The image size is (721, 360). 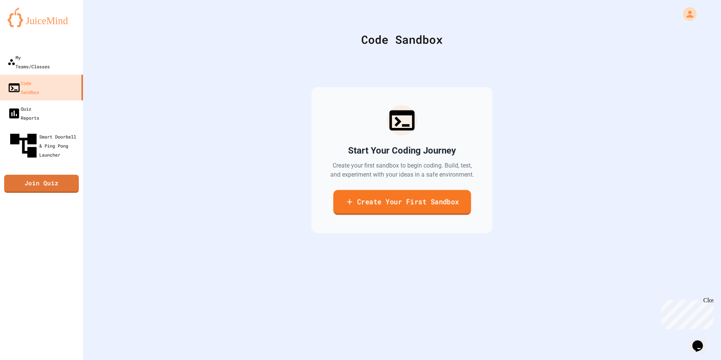 What do you see at coordinates (402, 150) in the screenshot?
I see `h2: Start Your Coding Journey` at bounding box center [402, 150].